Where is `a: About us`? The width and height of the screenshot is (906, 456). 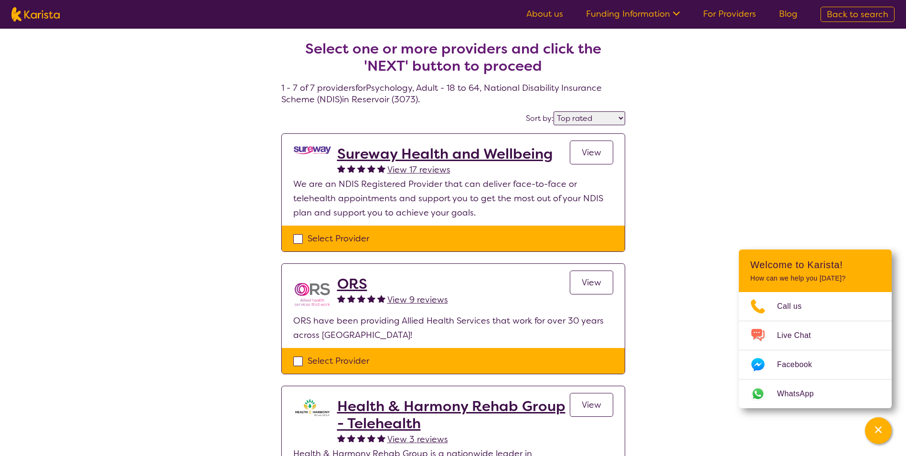
a: About us is located at coordinates (545, 14).